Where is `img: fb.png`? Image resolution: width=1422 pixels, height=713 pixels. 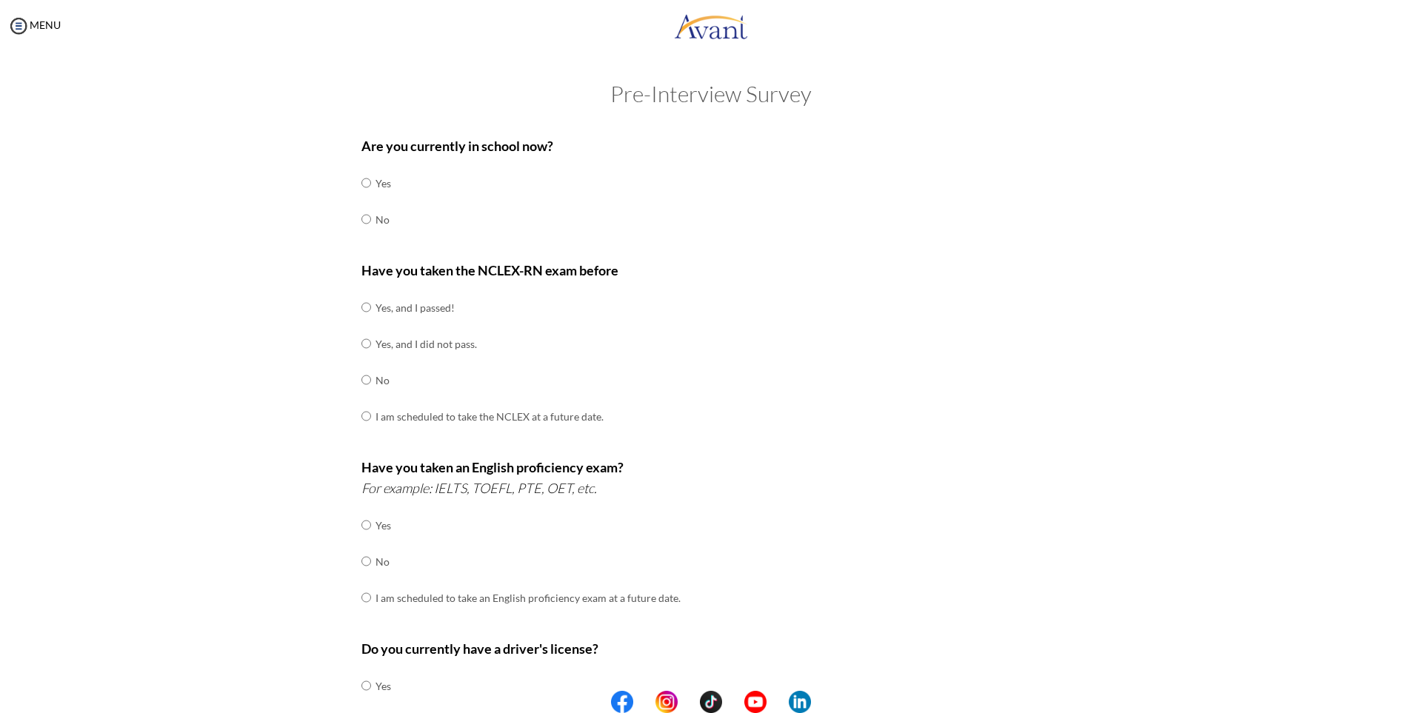
img: fb.png is located at coordinates (622, 702).